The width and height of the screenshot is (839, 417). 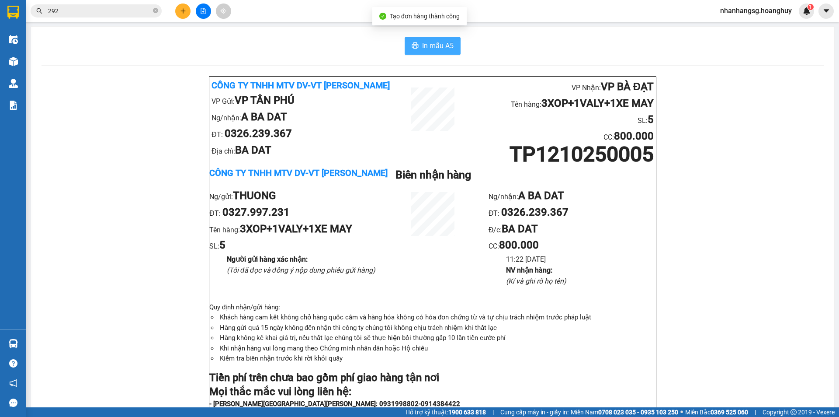 I want to click on button: printerIn mẫu A5, so click(x=433, y=46).